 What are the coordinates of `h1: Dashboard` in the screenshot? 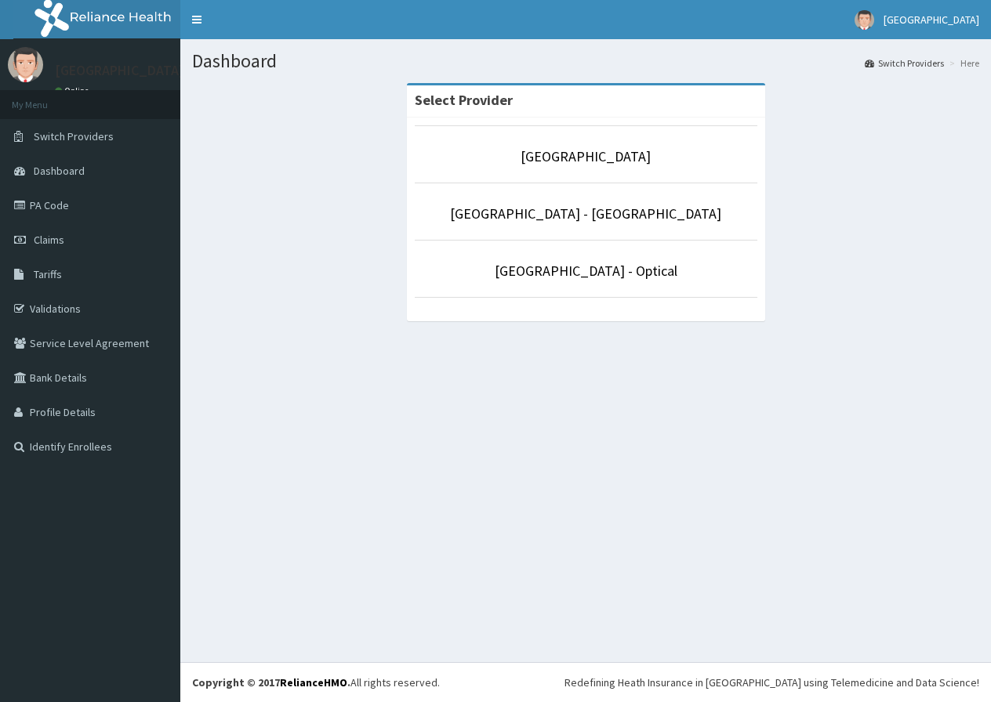 It's located at (586, 61).